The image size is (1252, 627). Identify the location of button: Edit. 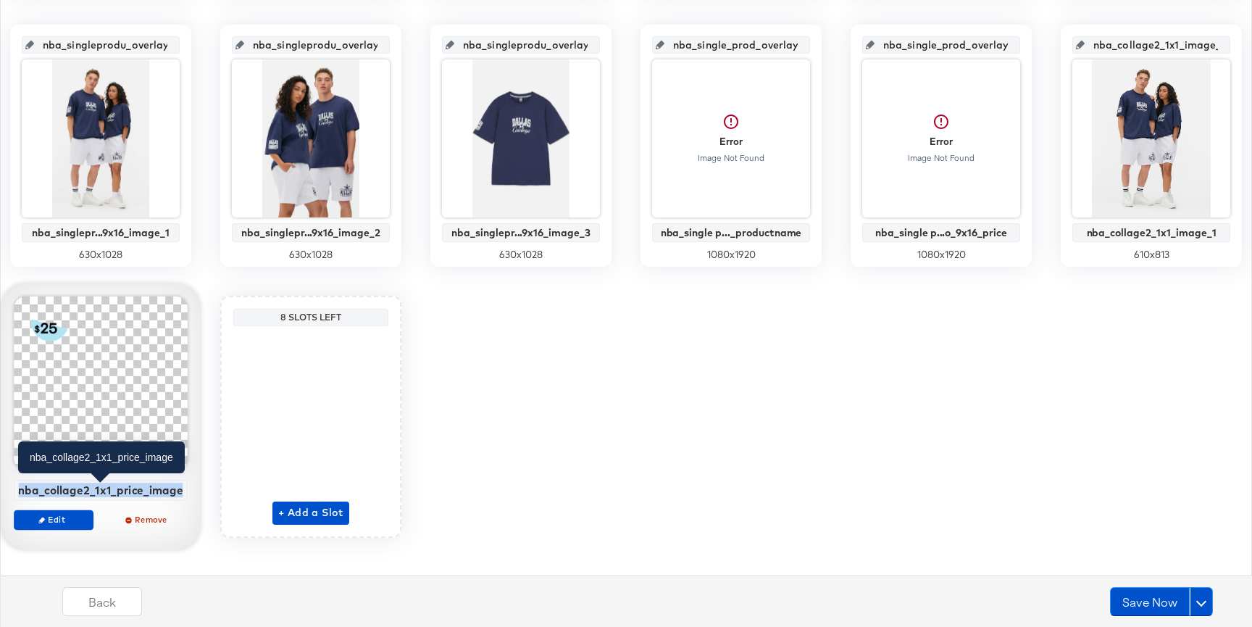
(54, 519).